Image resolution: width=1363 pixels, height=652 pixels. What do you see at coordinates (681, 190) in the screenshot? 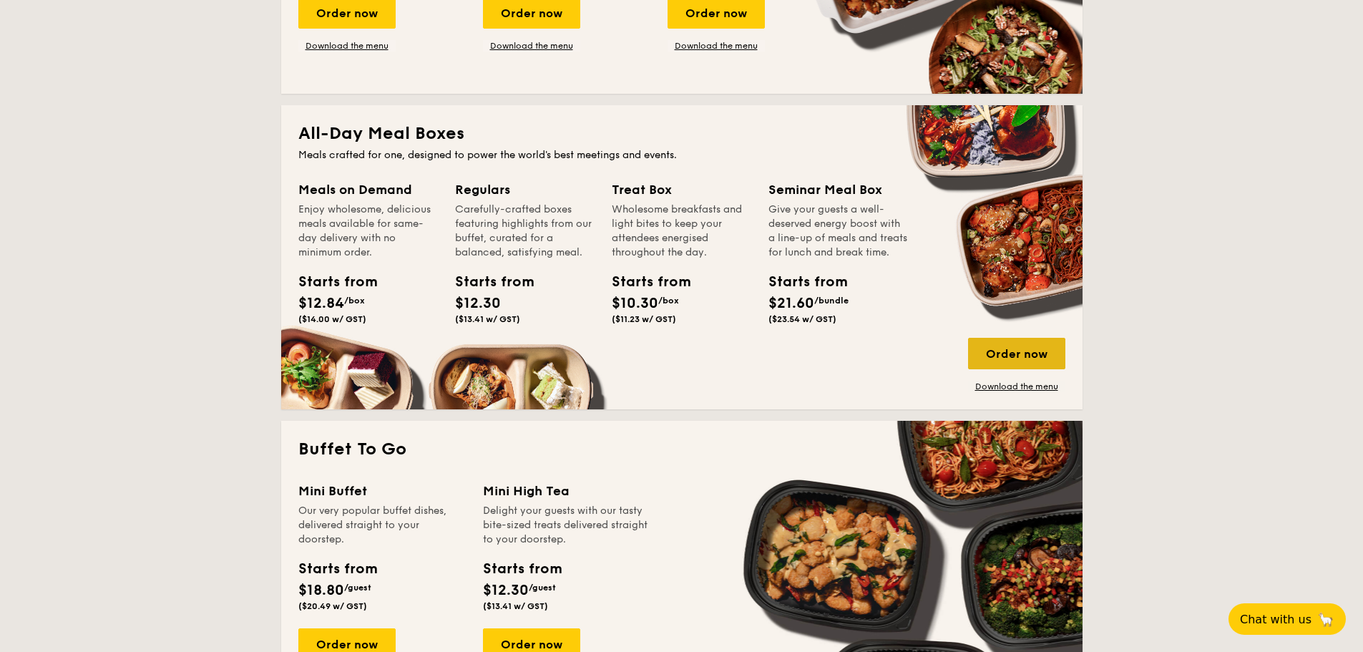
I see `div: Treat Box` at bounding box center [681, 190].